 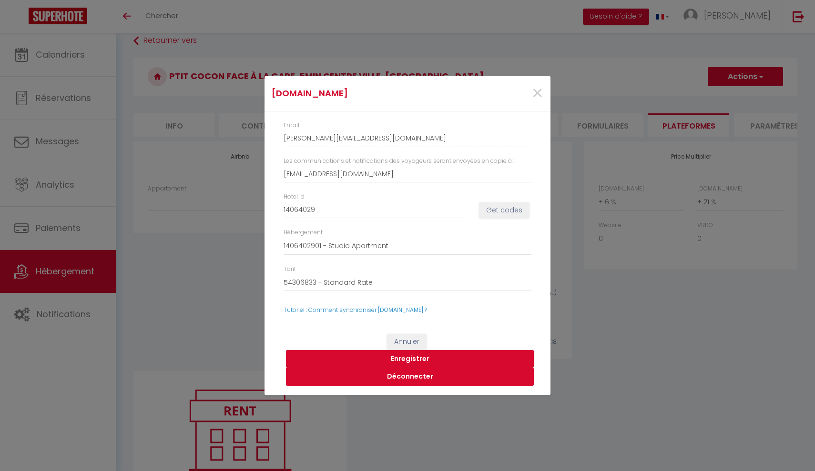 What do you see at coordinates (294, 197) in the screenshot?
I see `label: Hotel id` at bounding box center [294, 197].